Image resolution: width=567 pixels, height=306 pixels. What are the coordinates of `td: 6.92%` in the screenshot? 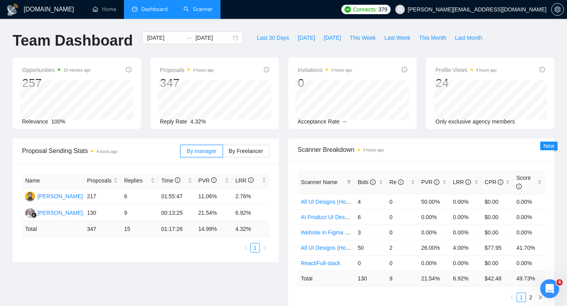 It's located at (251, 213).